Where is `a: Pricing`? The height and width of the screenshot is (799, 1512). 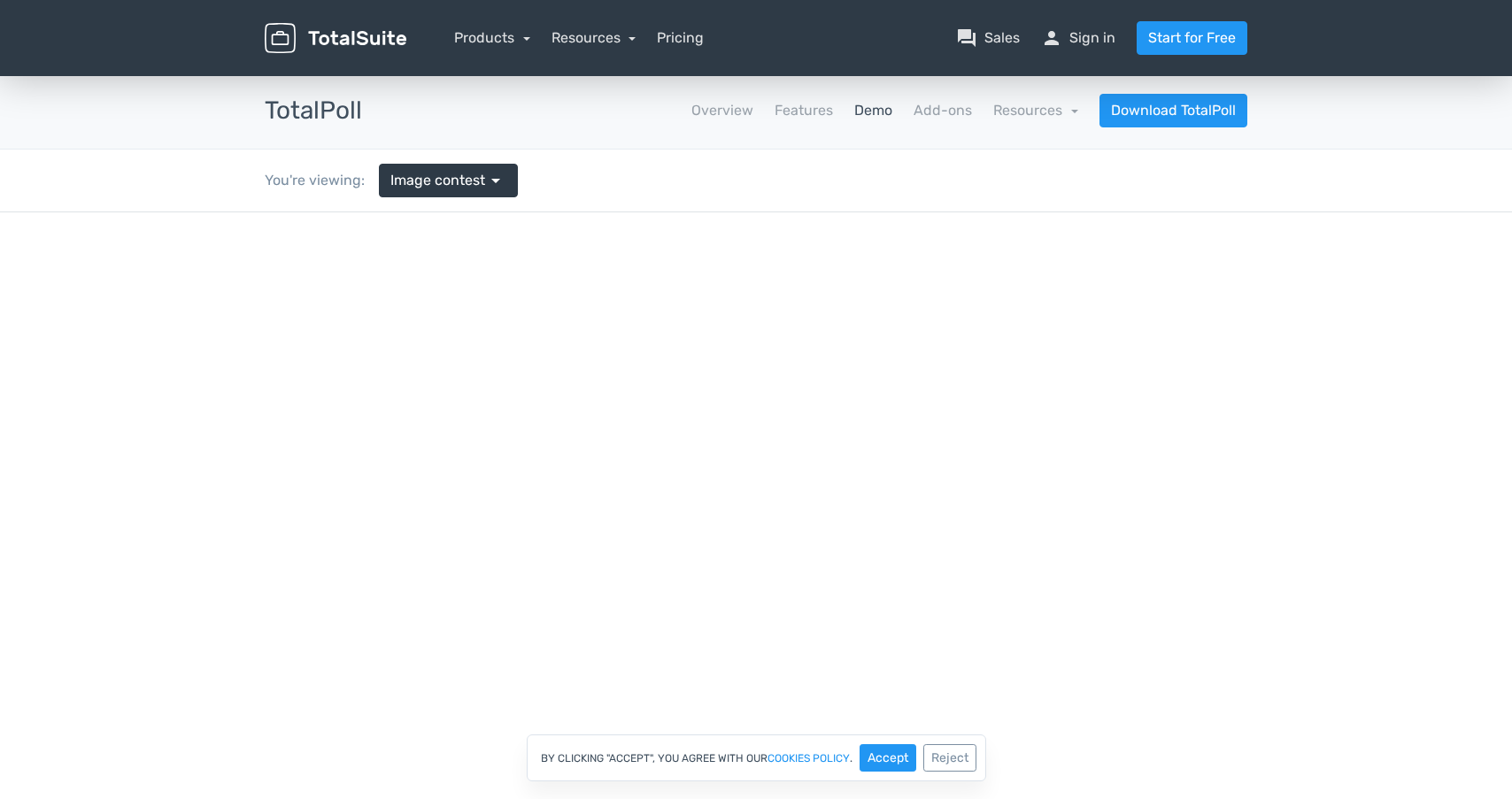 a: Pricing is located at coordinates (680, 38).